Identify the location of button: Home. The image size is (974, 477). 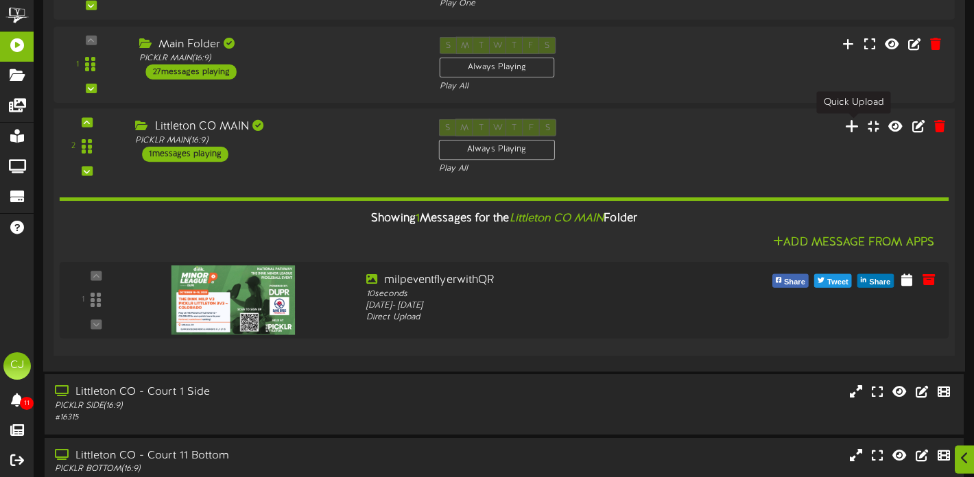
(228, 19).